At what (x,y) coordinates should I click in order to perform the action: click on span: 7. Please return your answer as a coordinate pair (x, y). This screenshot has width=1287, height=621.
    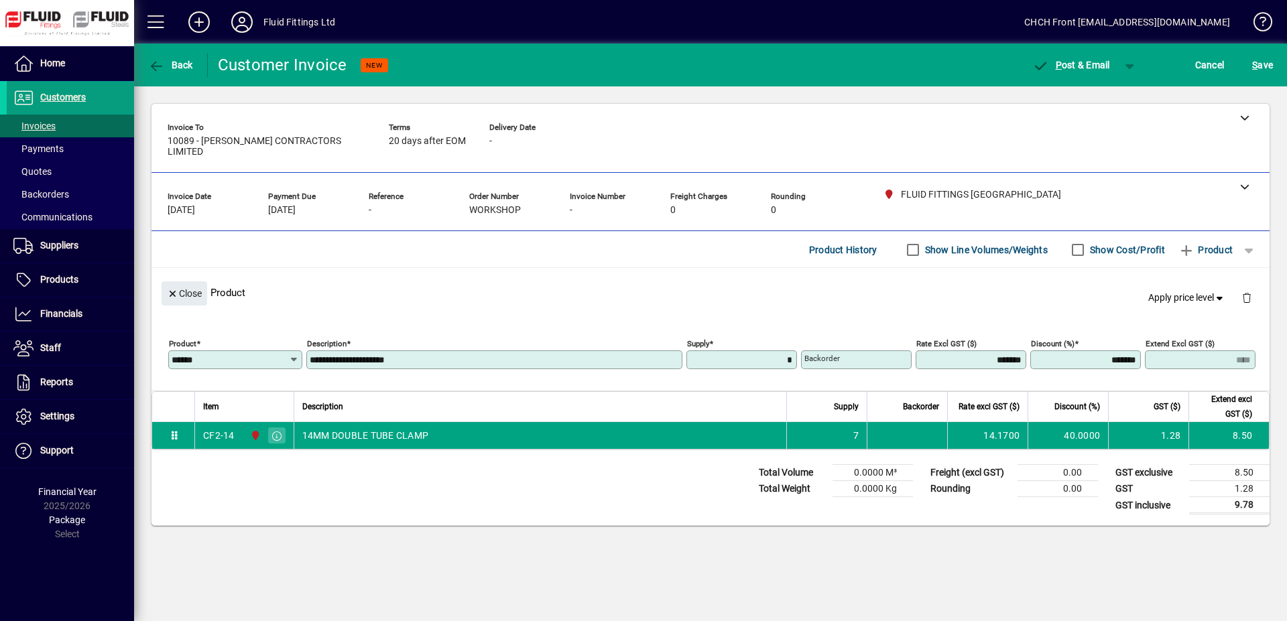
    Looking at the image, I should click on (856, 436).